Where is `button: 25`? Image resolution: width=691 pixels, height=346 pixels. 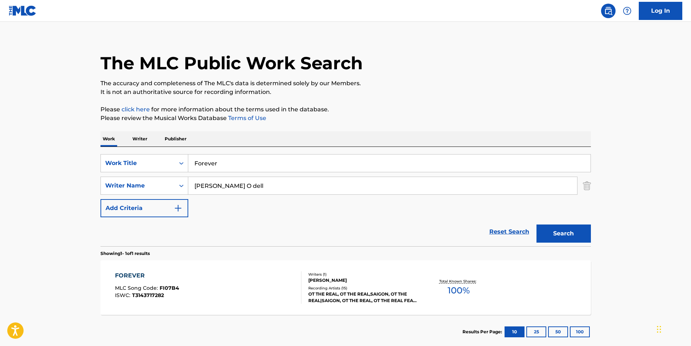 button: 25 is located at coordinates (536, 332).